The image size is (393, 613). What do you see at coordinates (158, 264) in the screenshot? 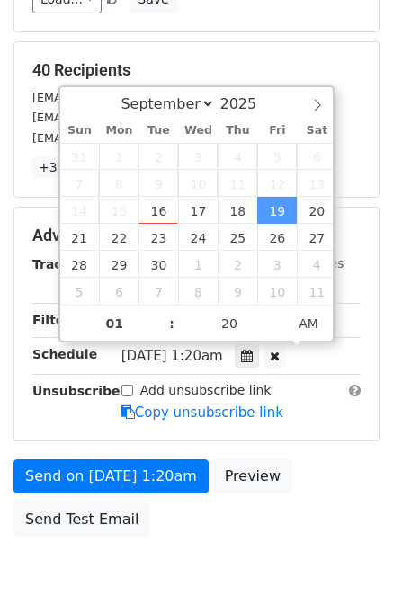
I see `span: September 30, 2025` at bounding box center [158, 264].